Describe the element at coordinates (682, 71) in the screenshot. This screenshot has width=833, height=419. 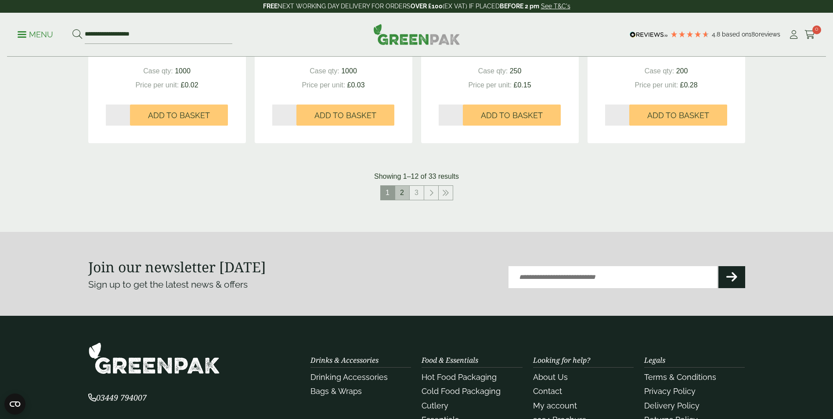
I see `span: 200` at that location.